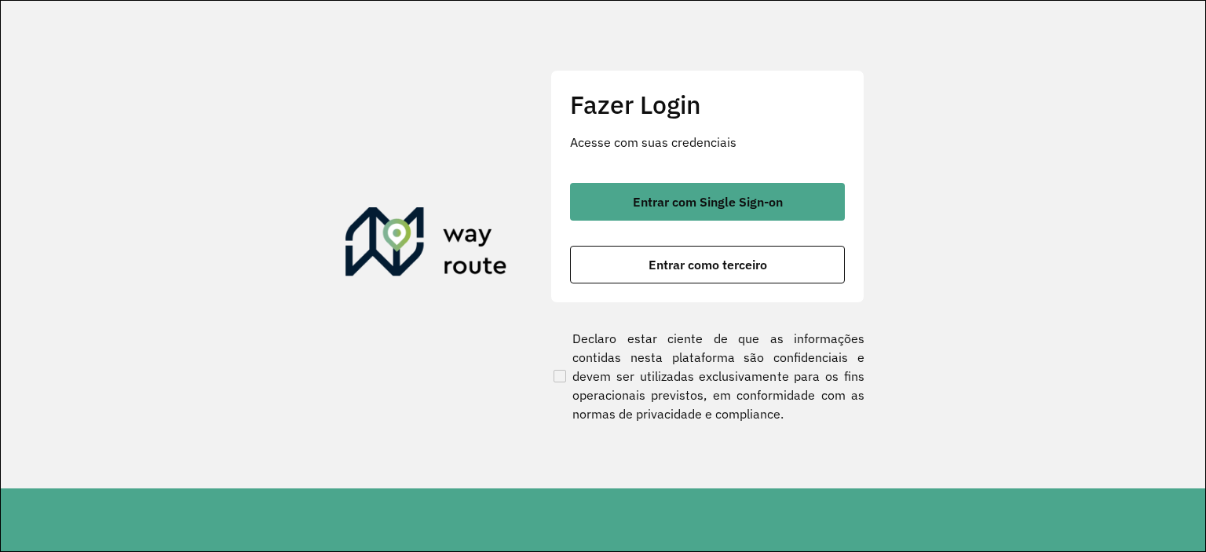 The height and width of the screenshot is (552, 1206). I want to click on img: Roteirizador AmbevTech, so click(426, 245).